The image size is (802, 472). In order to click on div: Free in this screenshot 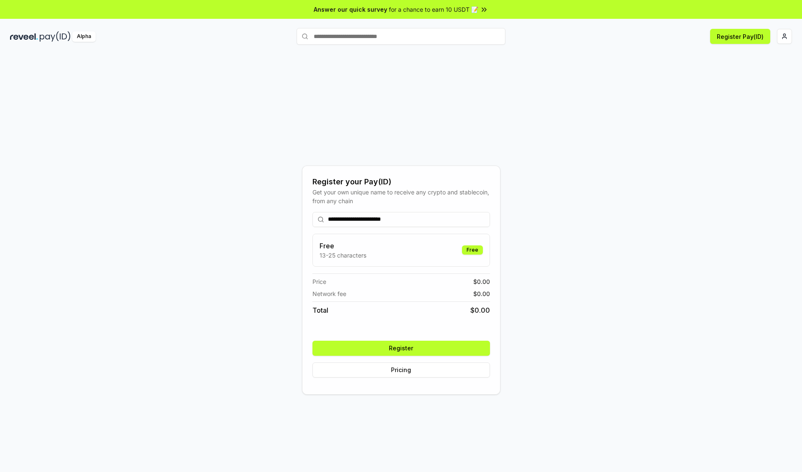, I will do `click(472, 250)`.